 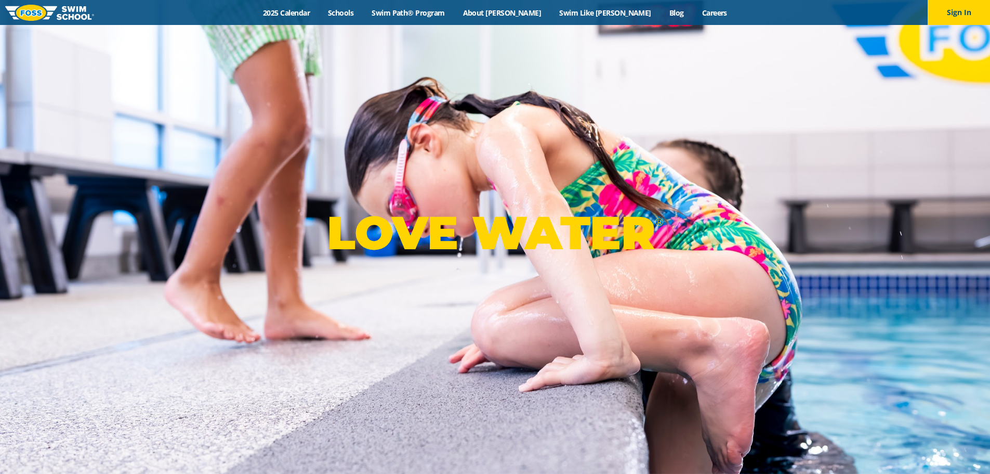 I want to click on a: Schools, so click(x=341, y=12).